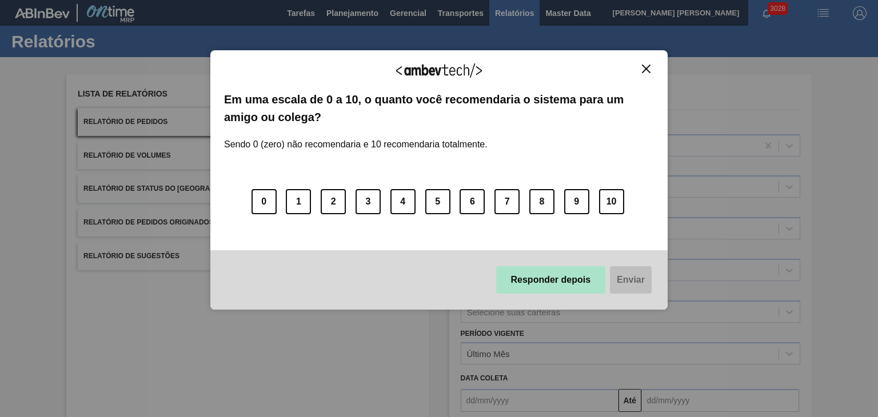 This screenshot has width=878, height=417. What do you see at coordinates (507, 202) in the screenshot?
I see `button: 7` at bounding box center [507, 202].